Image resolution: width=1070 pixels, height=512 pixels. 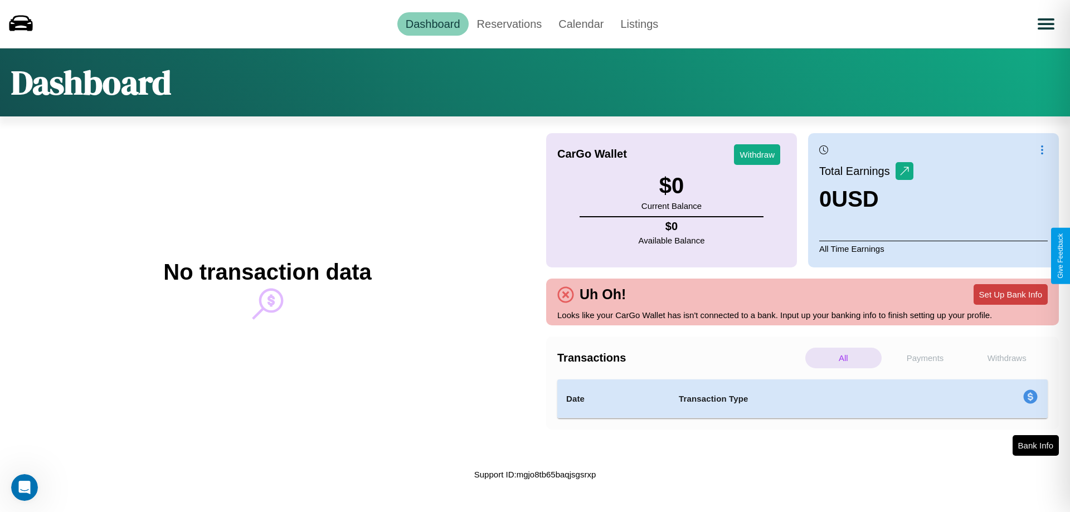 What do you see at coordinates (1060, 256) in the screenshot?
I see `div: Give Feedback` at bounding box center [1060, 256].